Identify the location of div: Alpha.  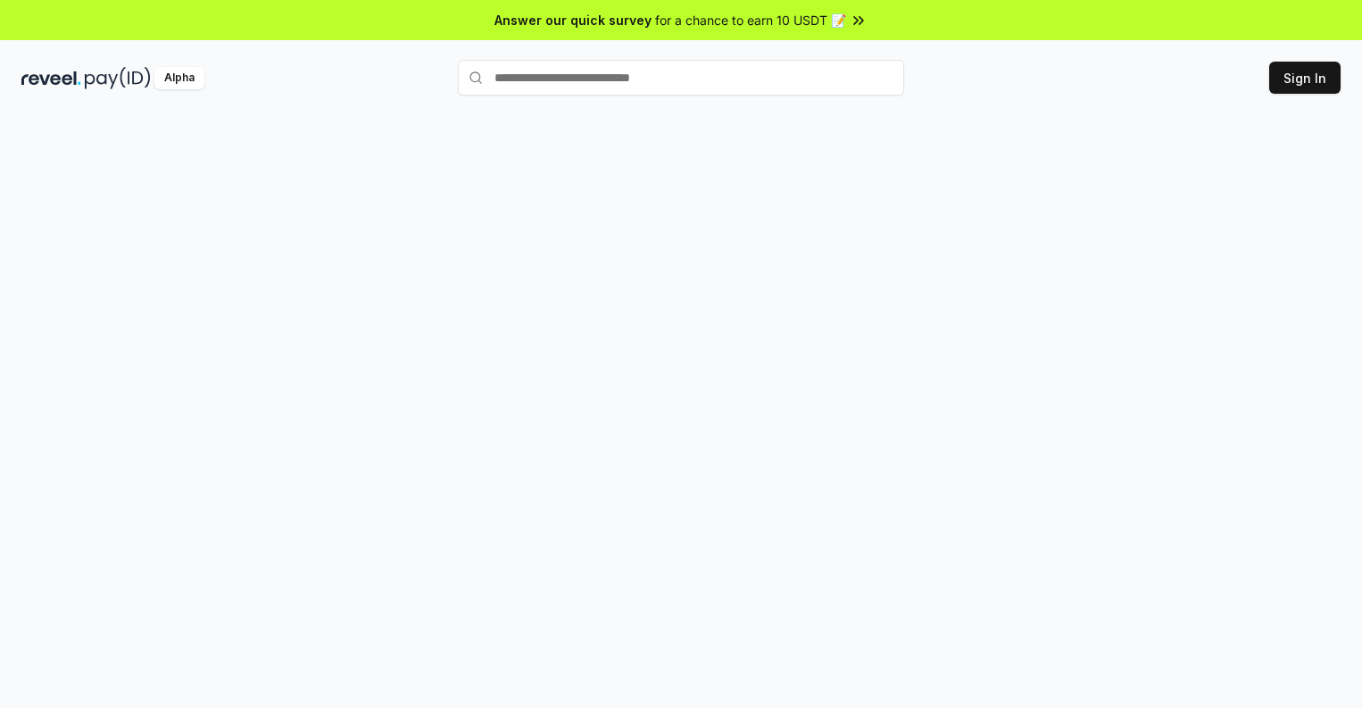
(179, 78).